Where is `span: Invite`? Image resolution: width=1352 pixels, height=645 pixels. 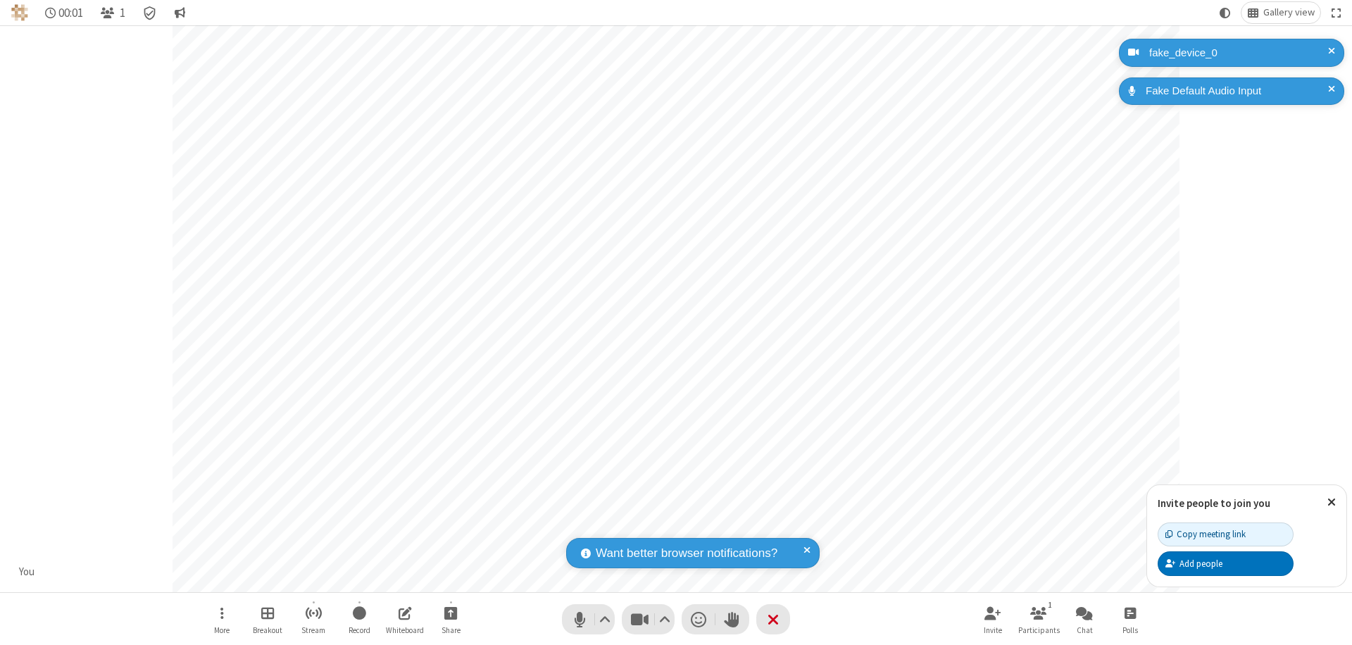
span: Invite is located at coordinates (993, 630).